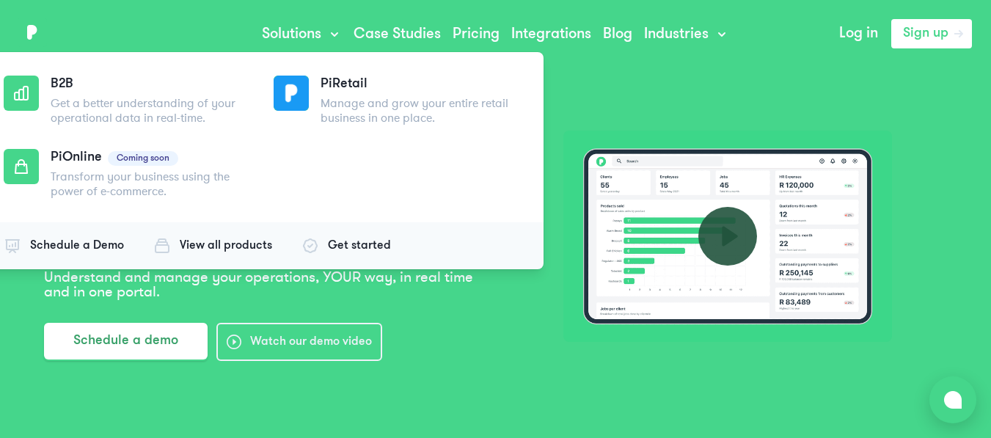  Describe the element at coordinates (226, 246) in the screenshot. I see `span: View all products` at that location.